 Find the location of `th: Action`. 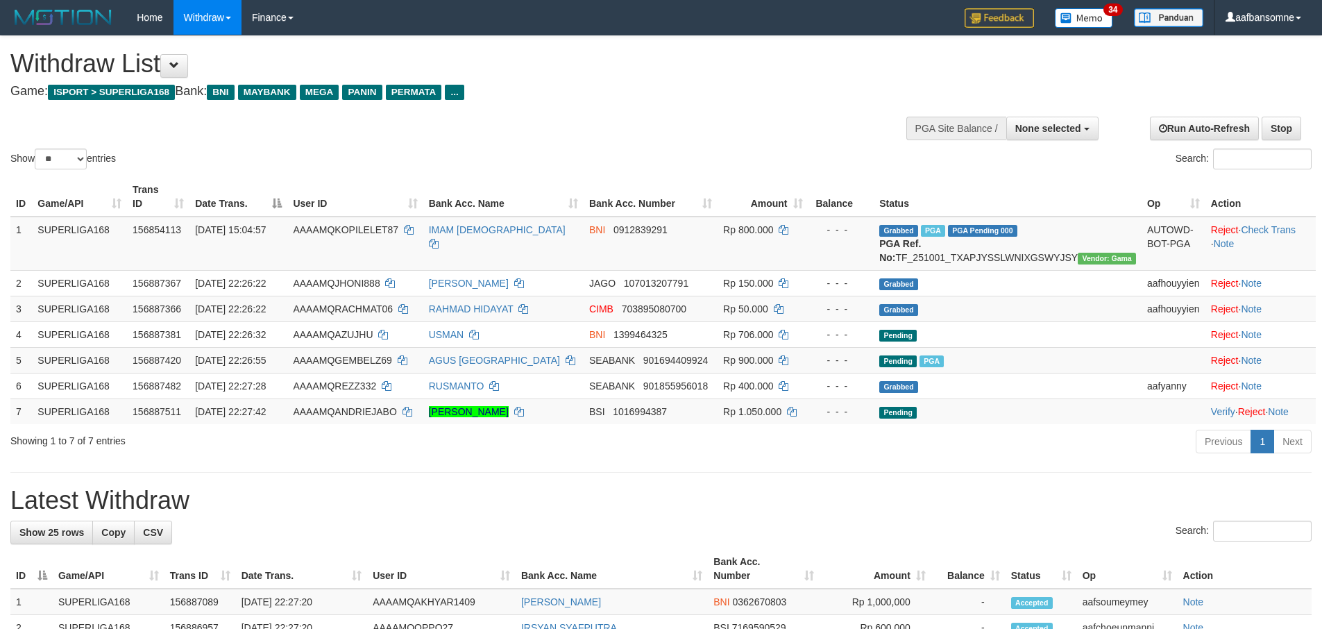

th: Action is located at coordinates (1244, 568).